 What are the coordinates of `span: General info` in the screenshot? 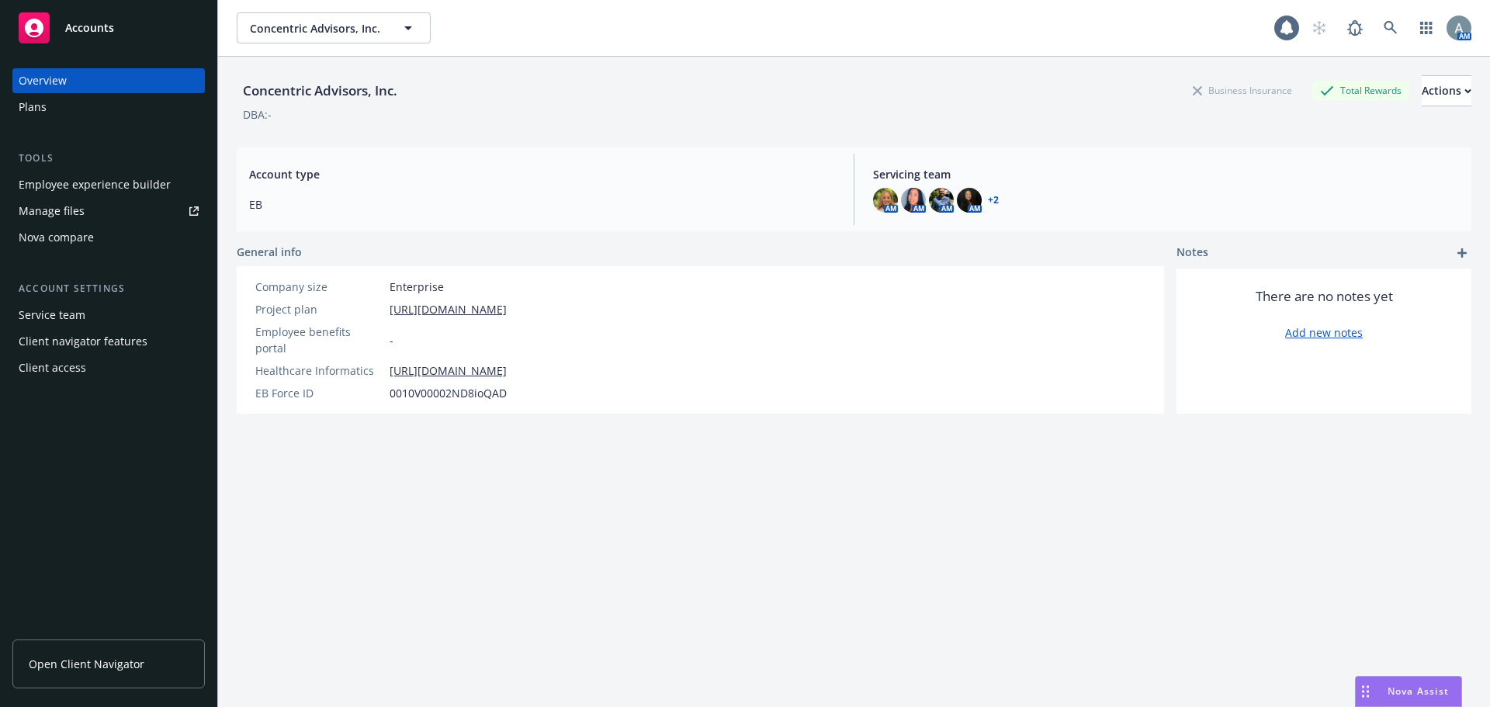 It's located at (269, 252).